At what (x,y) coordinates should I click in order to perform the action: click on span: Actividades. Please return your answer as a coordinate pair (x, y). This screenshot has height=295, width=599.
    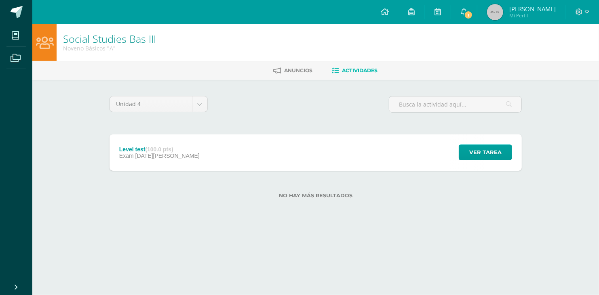
    Looking at the image, I should click on (360, 70).